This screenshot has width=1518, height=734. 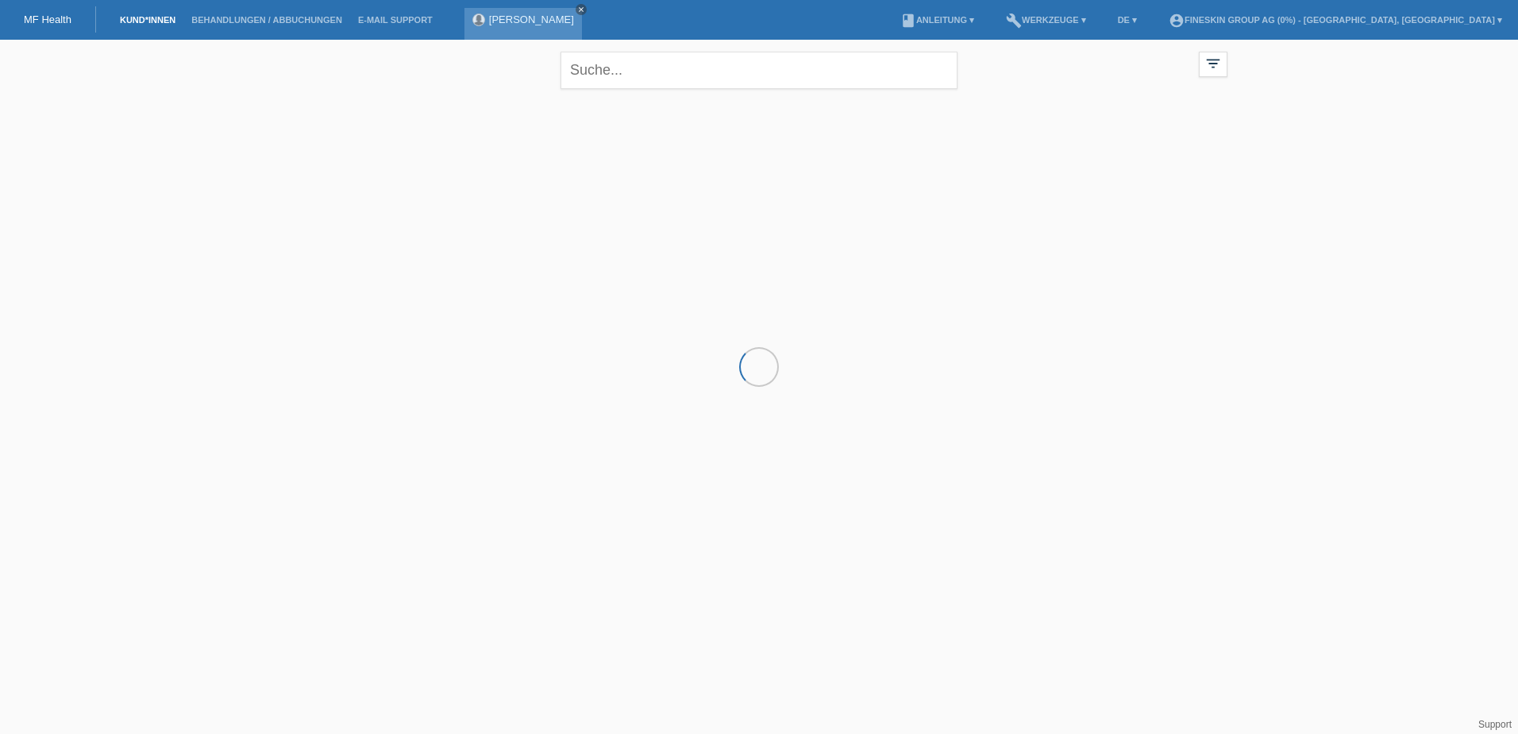 What do you see at coordinates (267, 20) in the screenshot?
I see `a: Behandlungen / Abbuchungen` at bounding box center [267, 20].